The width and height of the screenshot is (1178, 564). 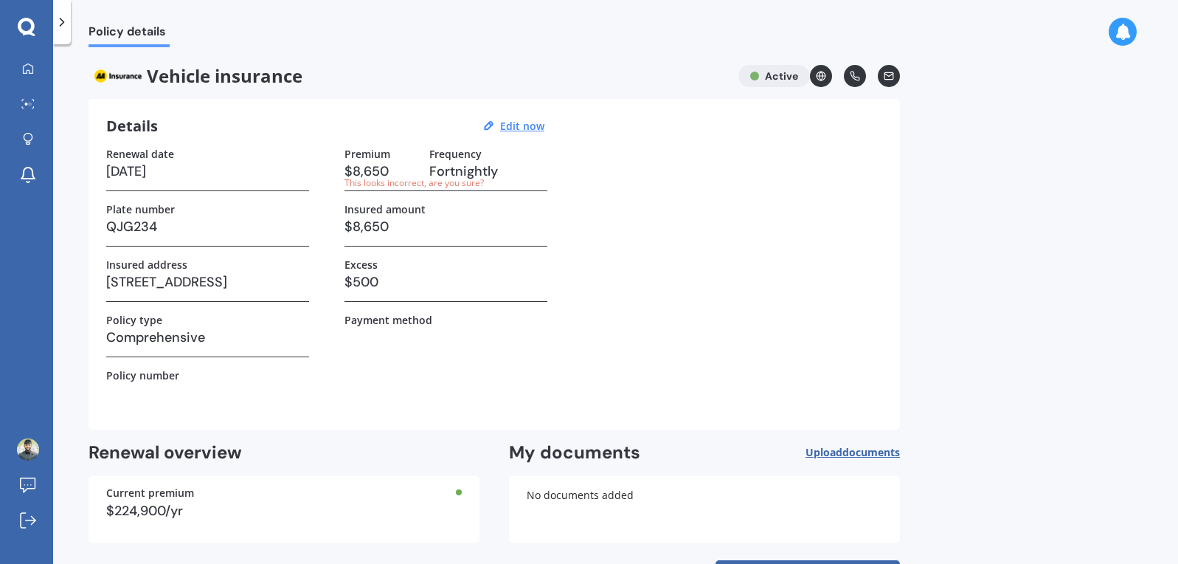 I want to click on div: $224,900/yr, so click(x=284, y=510).